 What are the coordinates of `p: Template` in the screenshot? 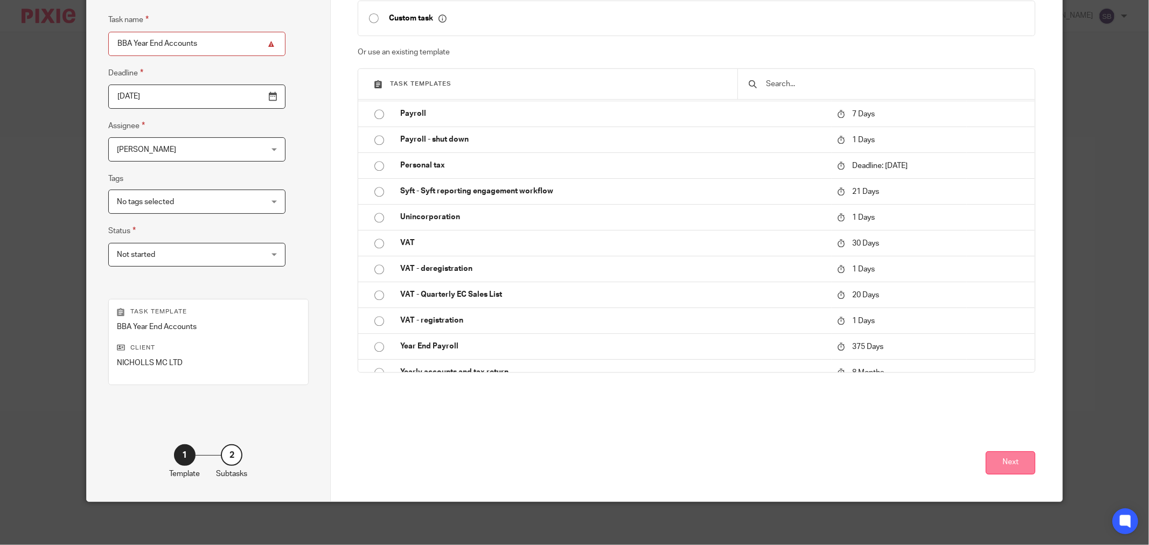 It's located at (184, 474).